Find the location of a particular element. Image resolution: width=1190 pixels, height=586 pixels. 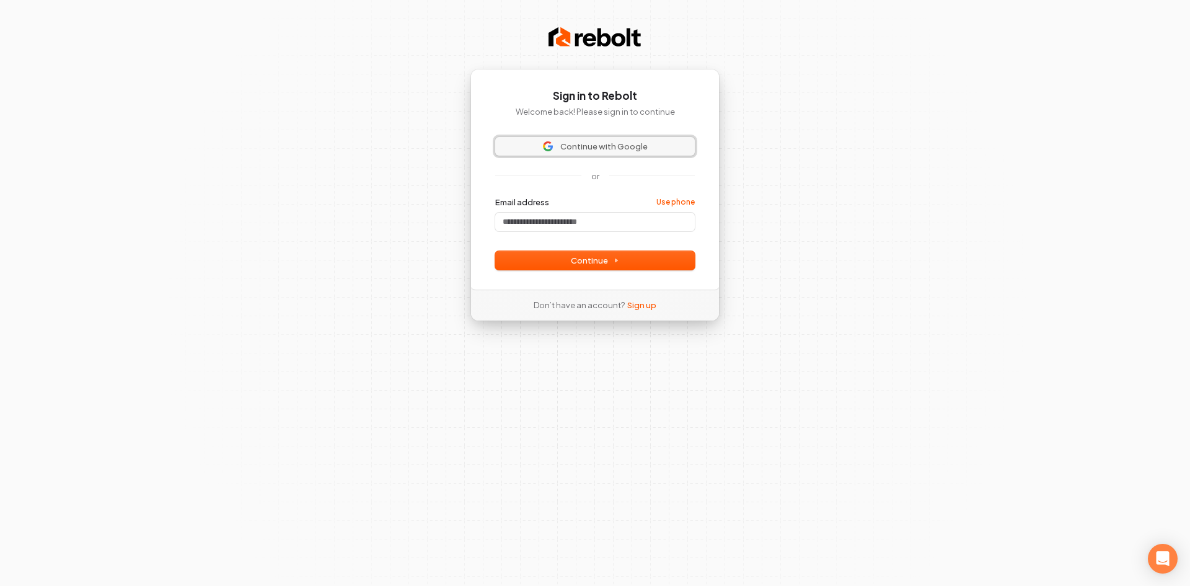

button: Sign in with GoogleContinue with Google is located at coordinates (595, 146).